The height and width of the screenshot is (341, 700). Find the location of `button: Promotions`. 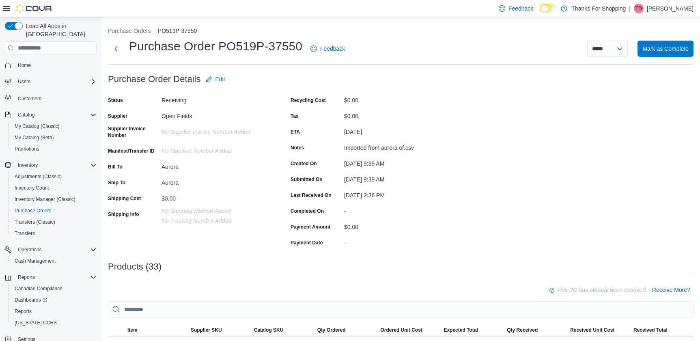

button: Promotions is located at coordinates (54, 149).